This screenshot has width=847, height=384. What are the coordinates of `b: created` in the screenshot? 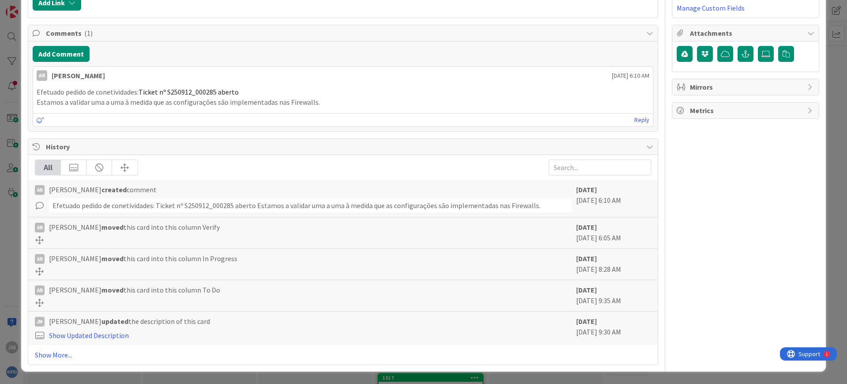 It's located at (114, 189).